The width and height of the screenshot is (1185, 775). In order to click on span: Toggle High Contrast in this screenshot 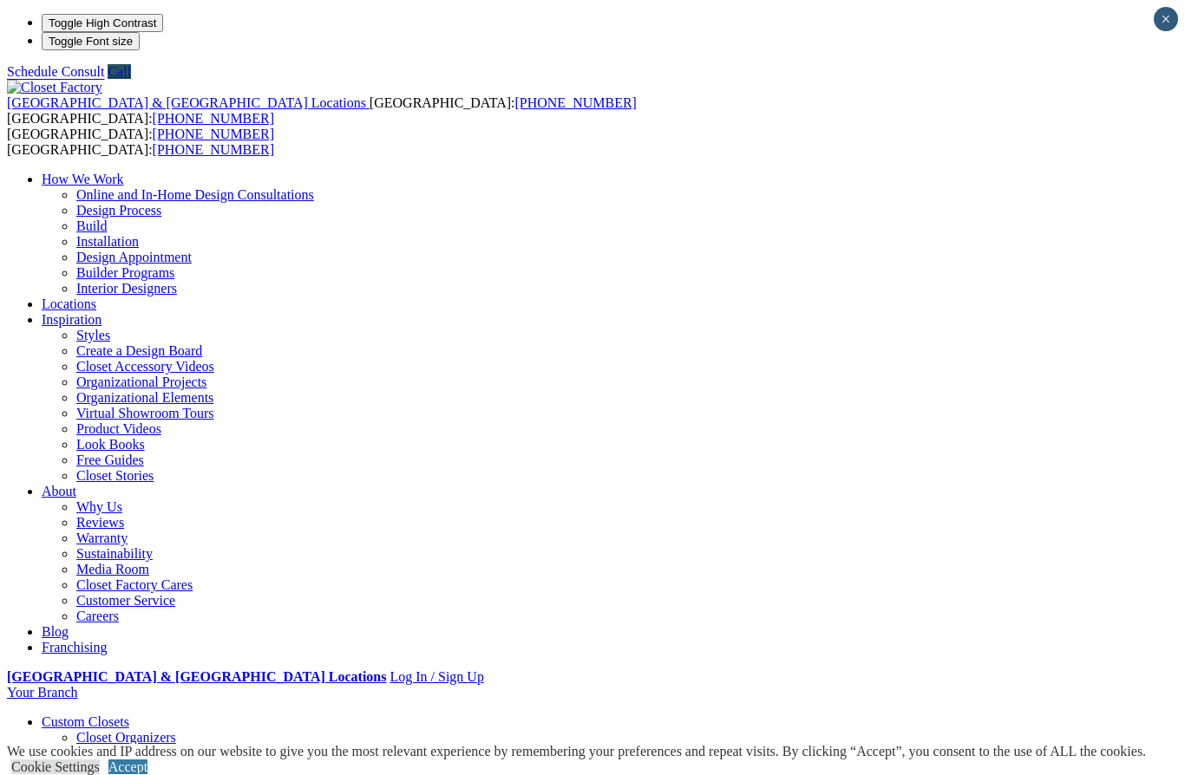, I will do `click(102, 23)`.